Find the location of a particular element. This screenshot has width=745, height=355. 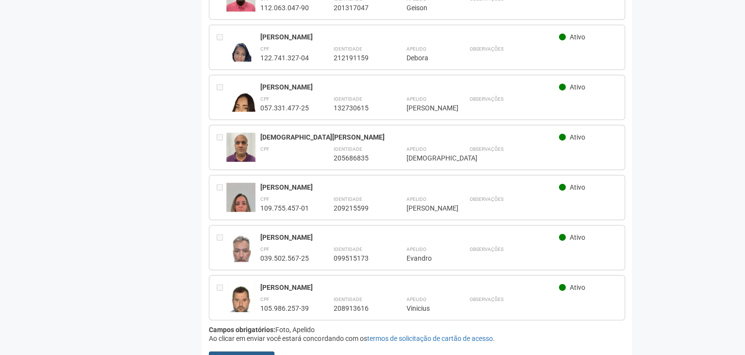

div: 201317047 is located at coordinates (357, 8).